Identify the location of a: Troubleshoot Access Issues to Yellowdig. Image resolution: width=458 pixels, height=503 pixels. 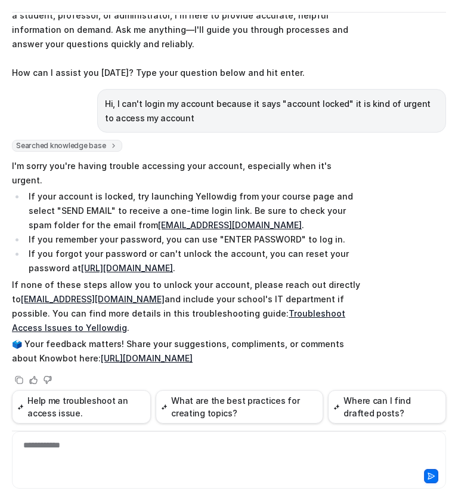
(178, 320).